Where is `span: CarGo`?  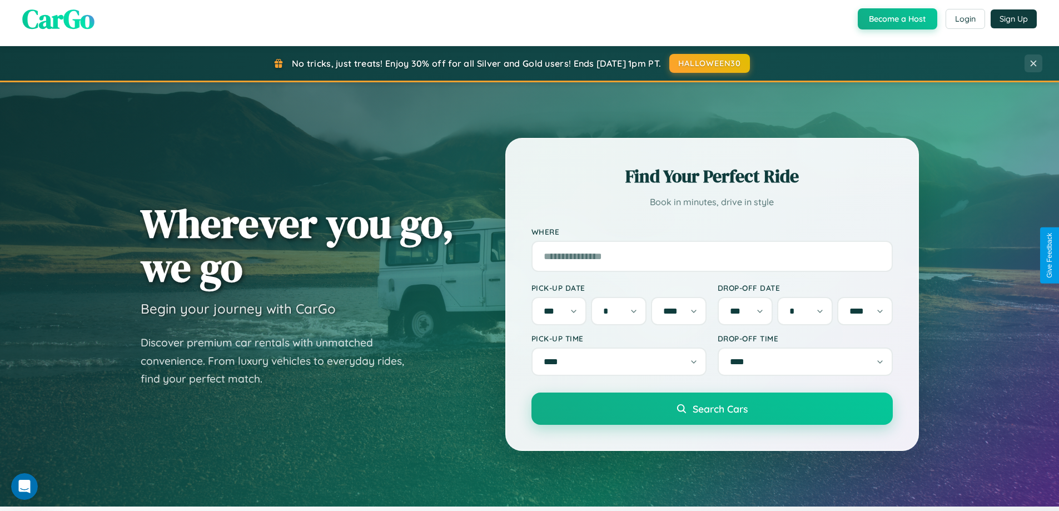
span: CarGo is located at coordinates (58, 19).